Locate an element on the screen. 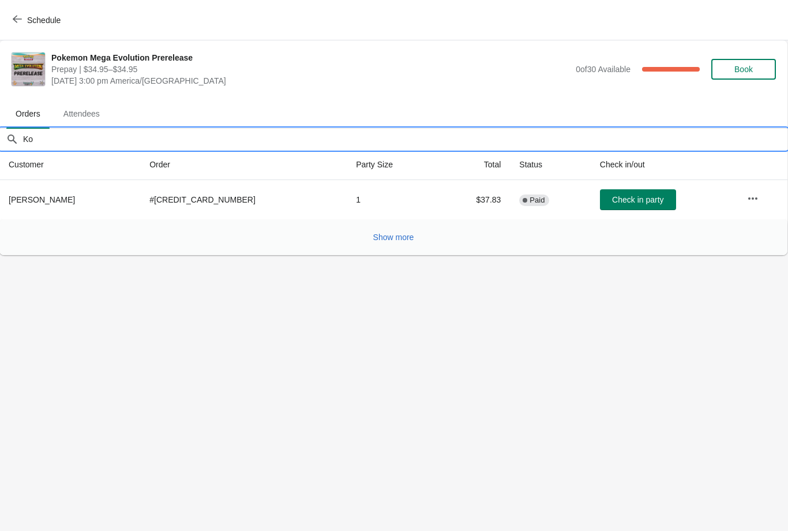 Image resolution: width=788 pixels, height=531 pixels. th: Order is located at coordinates (244, 164).